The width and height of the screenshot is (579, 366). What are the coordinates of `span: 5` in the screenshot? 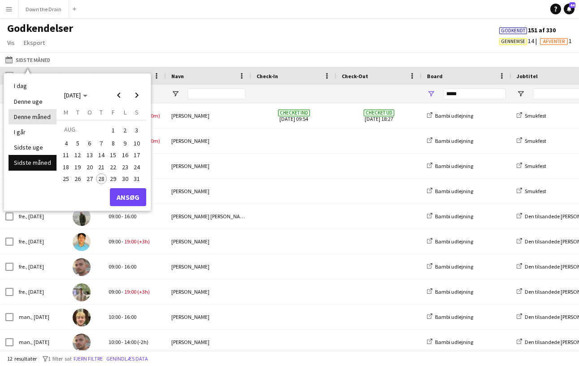 It's located at (78, 143).